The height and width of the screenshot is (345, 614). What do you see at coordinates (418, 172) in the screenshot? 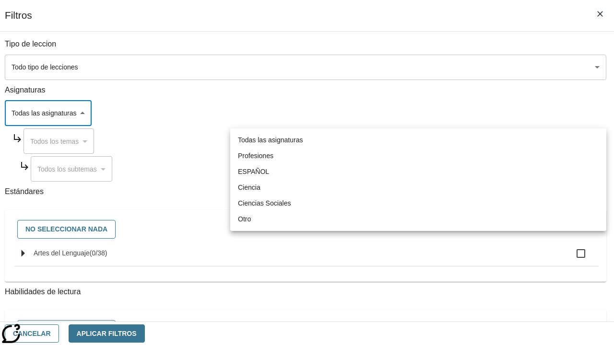
I see `li: ESPAÑOL` at bounding box center [418, 172].